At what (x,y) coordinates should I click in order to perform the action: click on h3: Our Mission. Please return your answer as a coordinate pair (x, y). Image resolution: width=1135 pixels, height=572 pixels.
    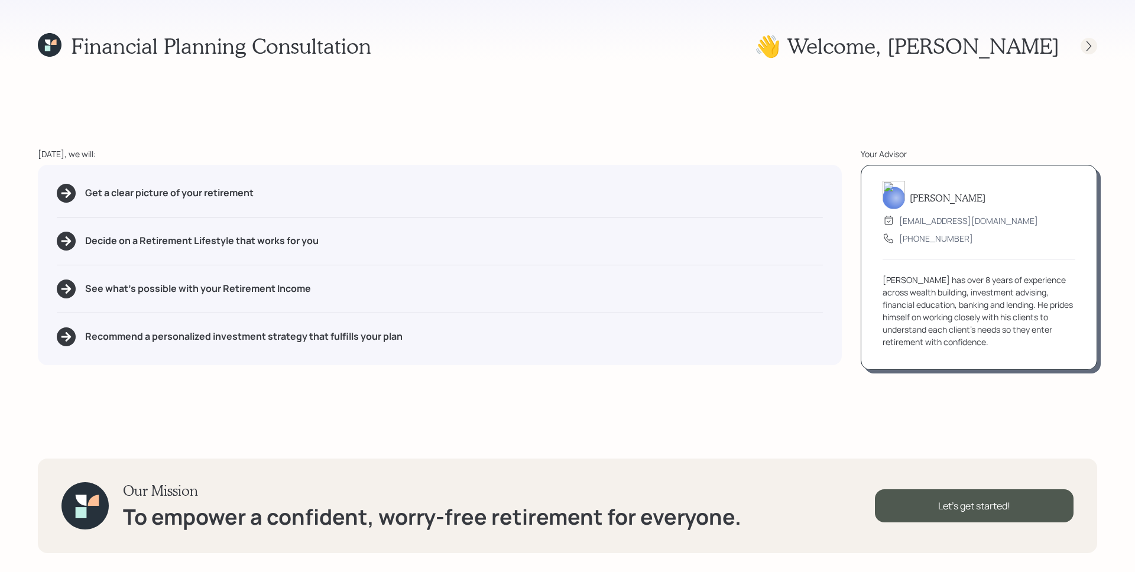
    Looking at the image, I should click on (432, 491).